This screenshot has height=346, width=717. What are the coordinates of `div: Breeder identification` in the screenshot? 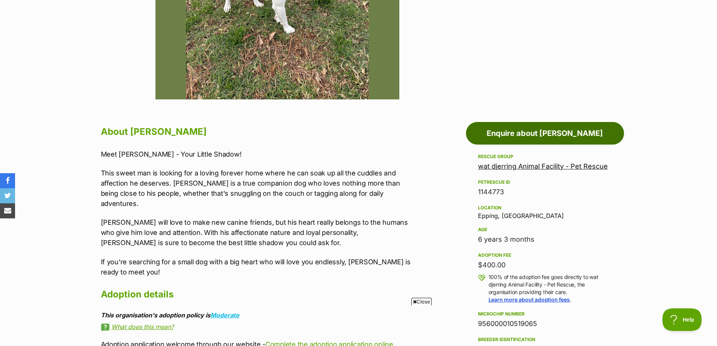 It's located at (545, 340).